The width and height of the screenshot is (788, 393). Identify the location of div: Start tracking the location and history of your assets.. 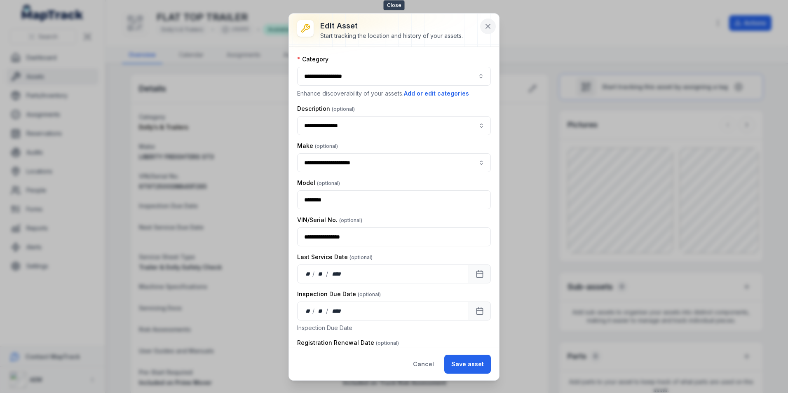
(392, 36).